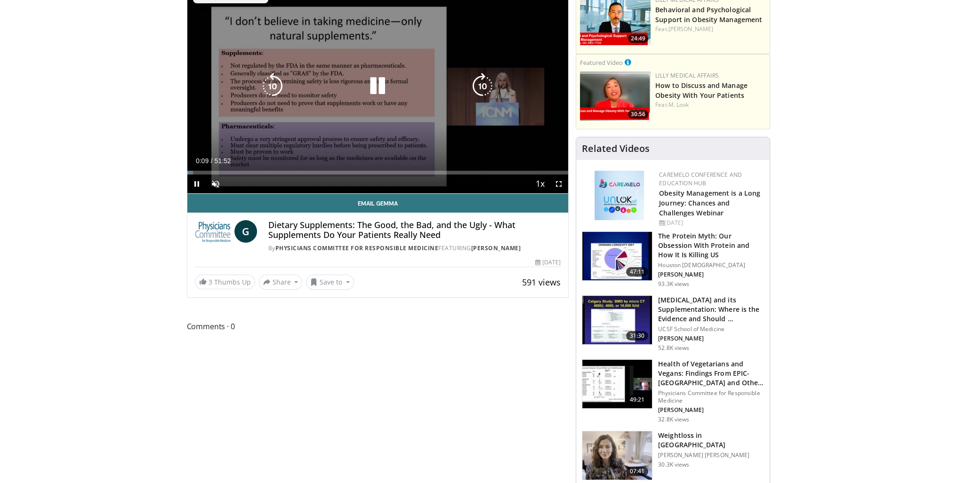 This screenshot has width=957, height=483. I want to click on p: UCSF School of Medicine, so click(711, 329).